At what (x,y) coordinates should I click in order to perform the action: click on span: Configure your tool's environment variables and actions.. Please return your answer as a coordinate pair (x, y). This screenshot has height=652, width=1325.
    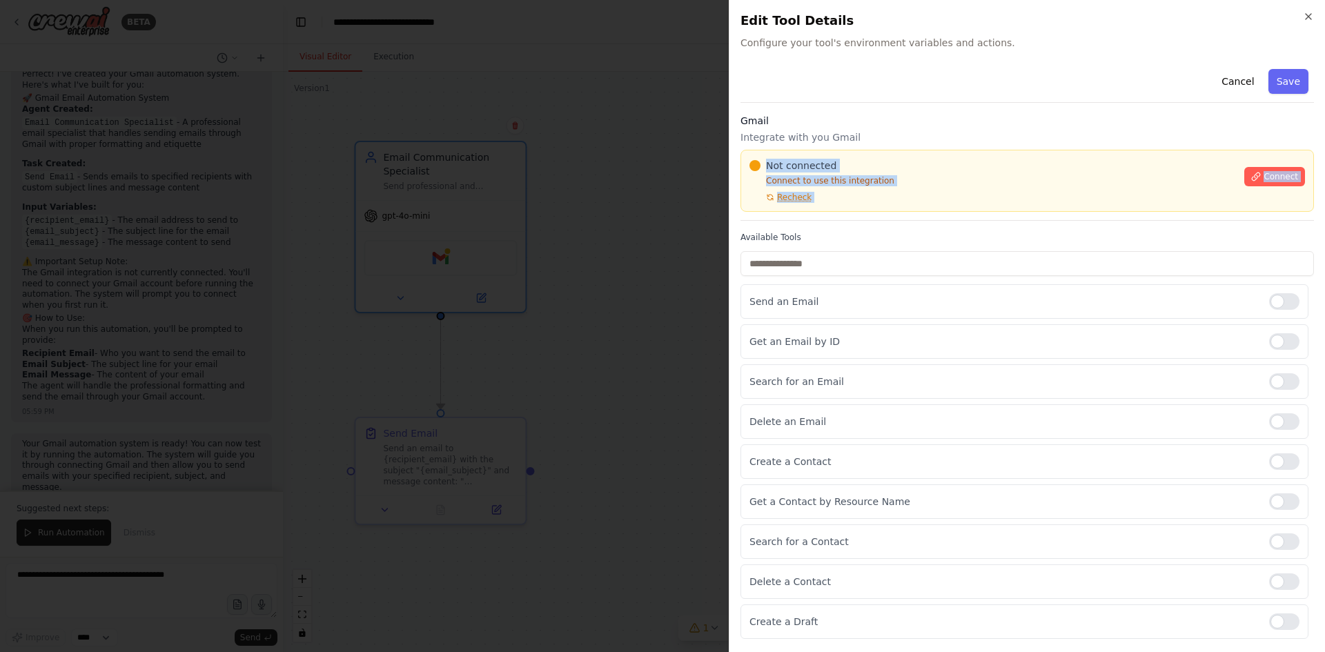
    Looking at the image, I should click on (1027, 43).